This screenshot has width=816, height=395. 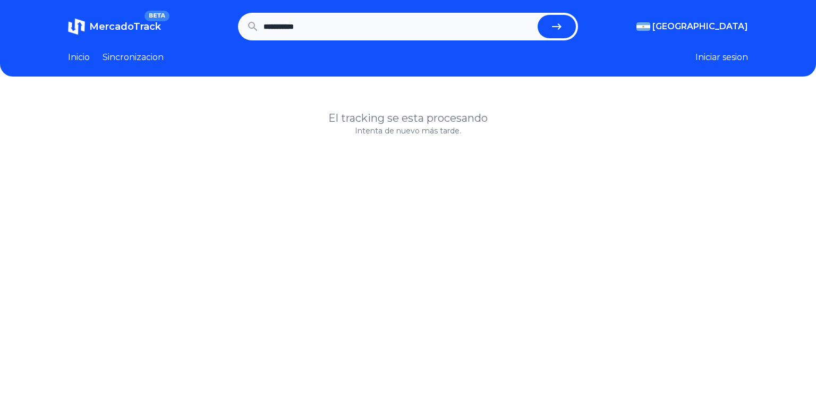 I want to click on a: Inicio, so click(x=79, y=57).